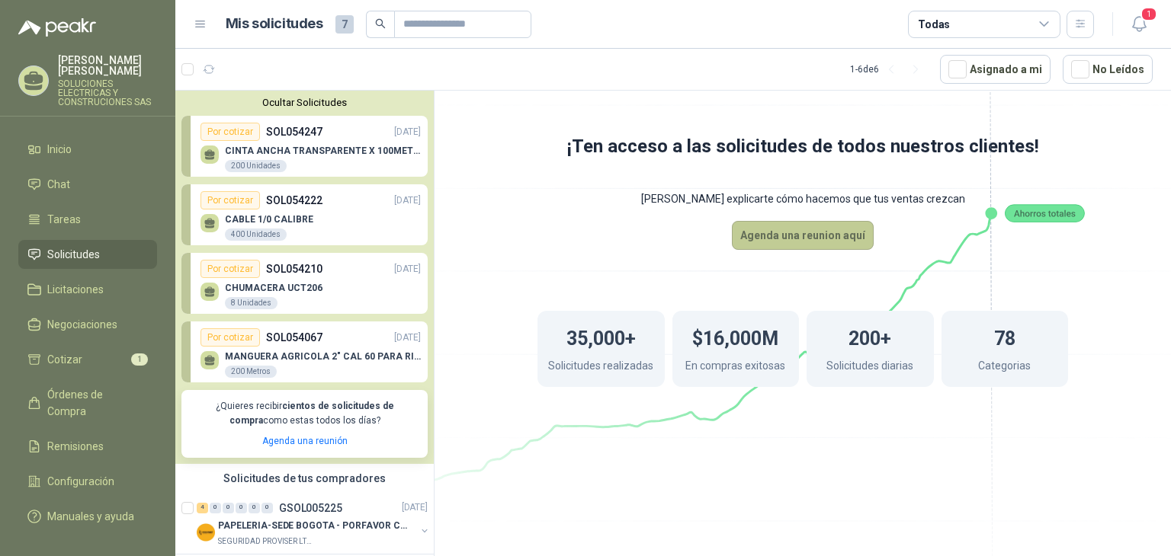 The image size is (1171, 556). I want to click on p: GSOL005225, so click(310, 508).